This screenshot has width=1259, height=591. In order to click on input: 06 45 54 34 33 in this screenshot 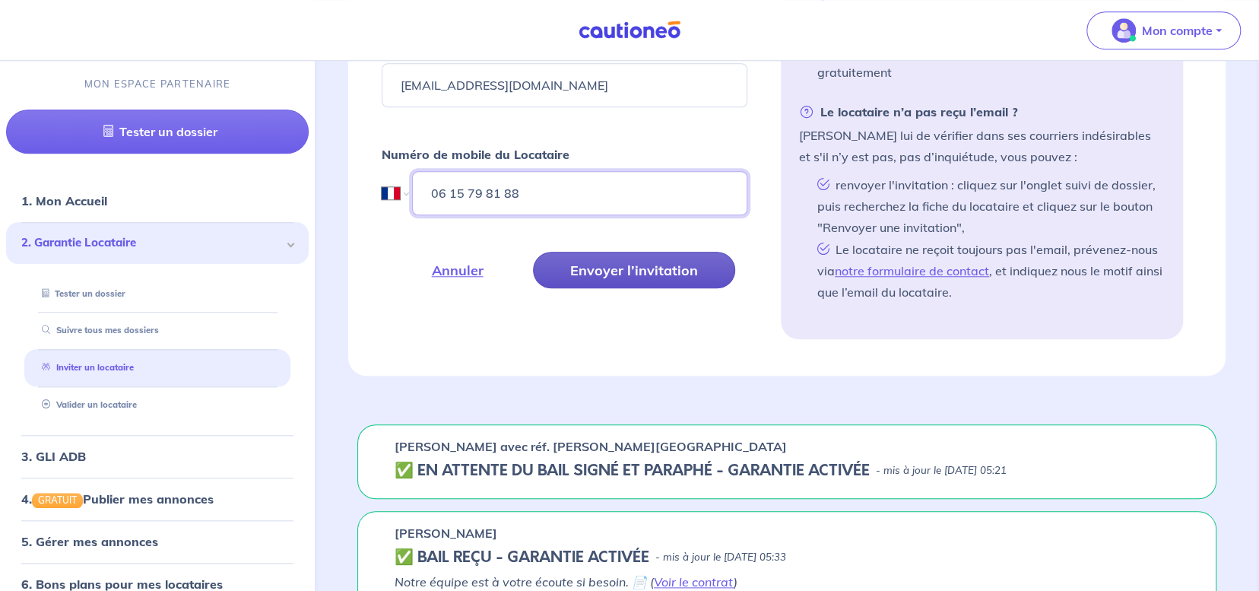, I will do `click(579, 193)`.